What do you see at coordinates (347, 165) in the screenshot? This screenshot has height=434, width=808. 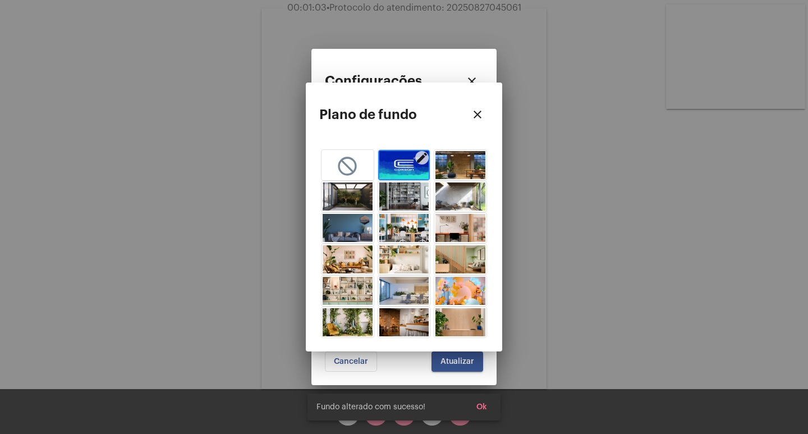 I see `mat-icon: not_interested` at bounding box center [347, 165].